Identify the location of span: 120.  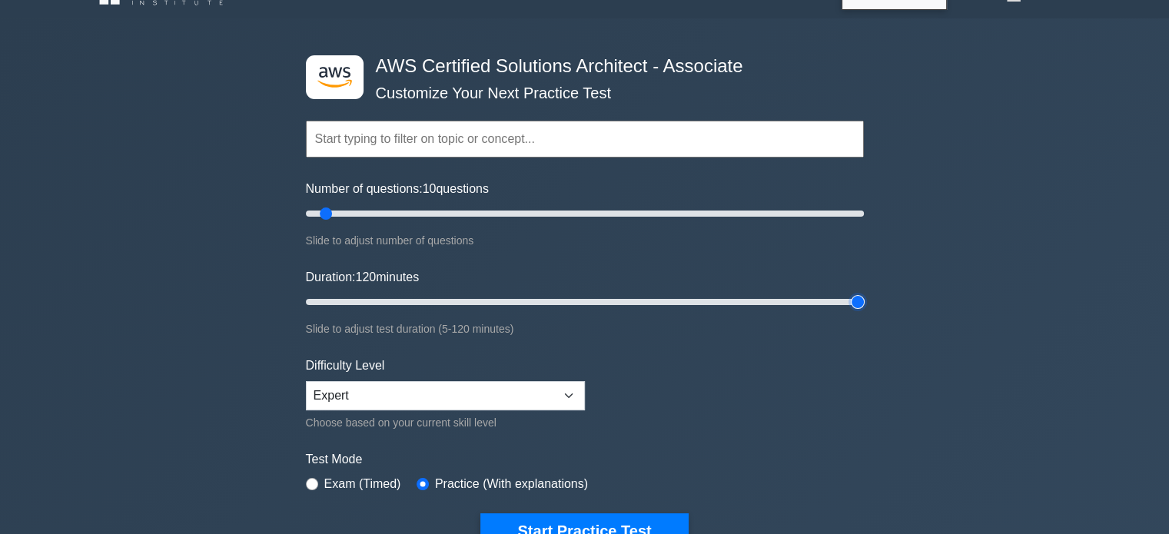
(365, 277).